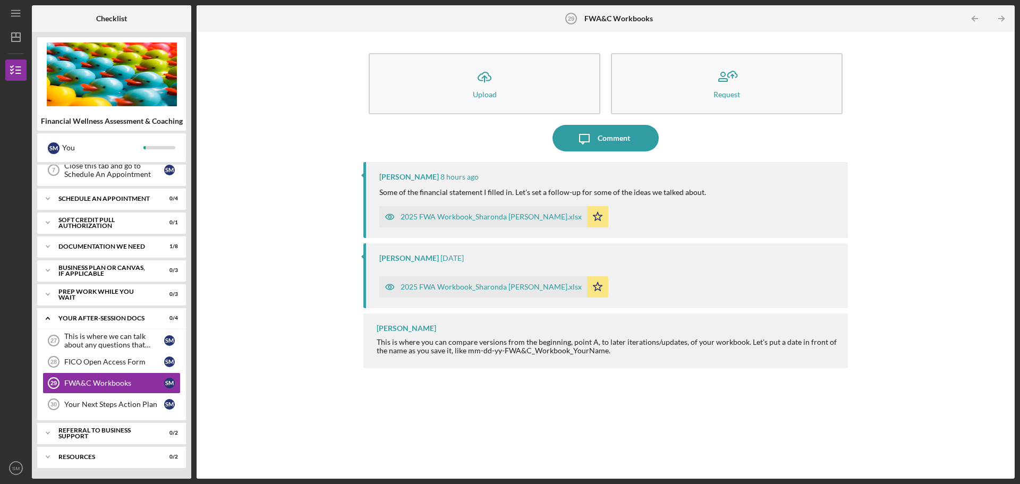  Describe the element at coordinates (105, 294) in the screenshot. I see `div: Prep Work While You Wait` at that location.